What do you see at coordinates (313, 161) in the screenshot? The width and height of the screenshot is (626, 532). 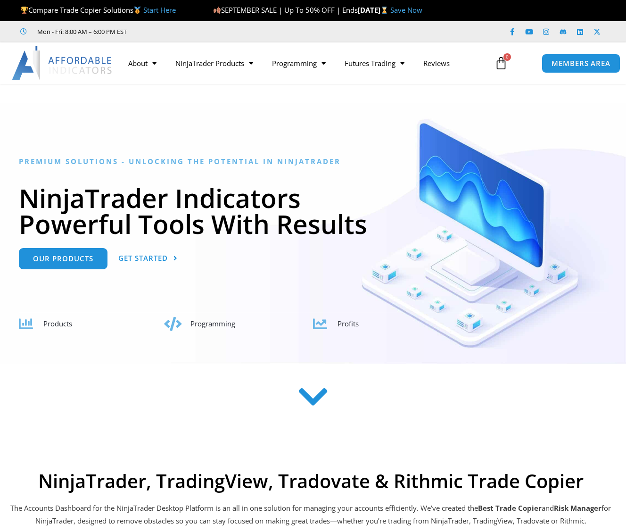 I see `h6: Premium Solutions - Unlocking the Potential in NinjaTrader` at bounding box center [313, 161].